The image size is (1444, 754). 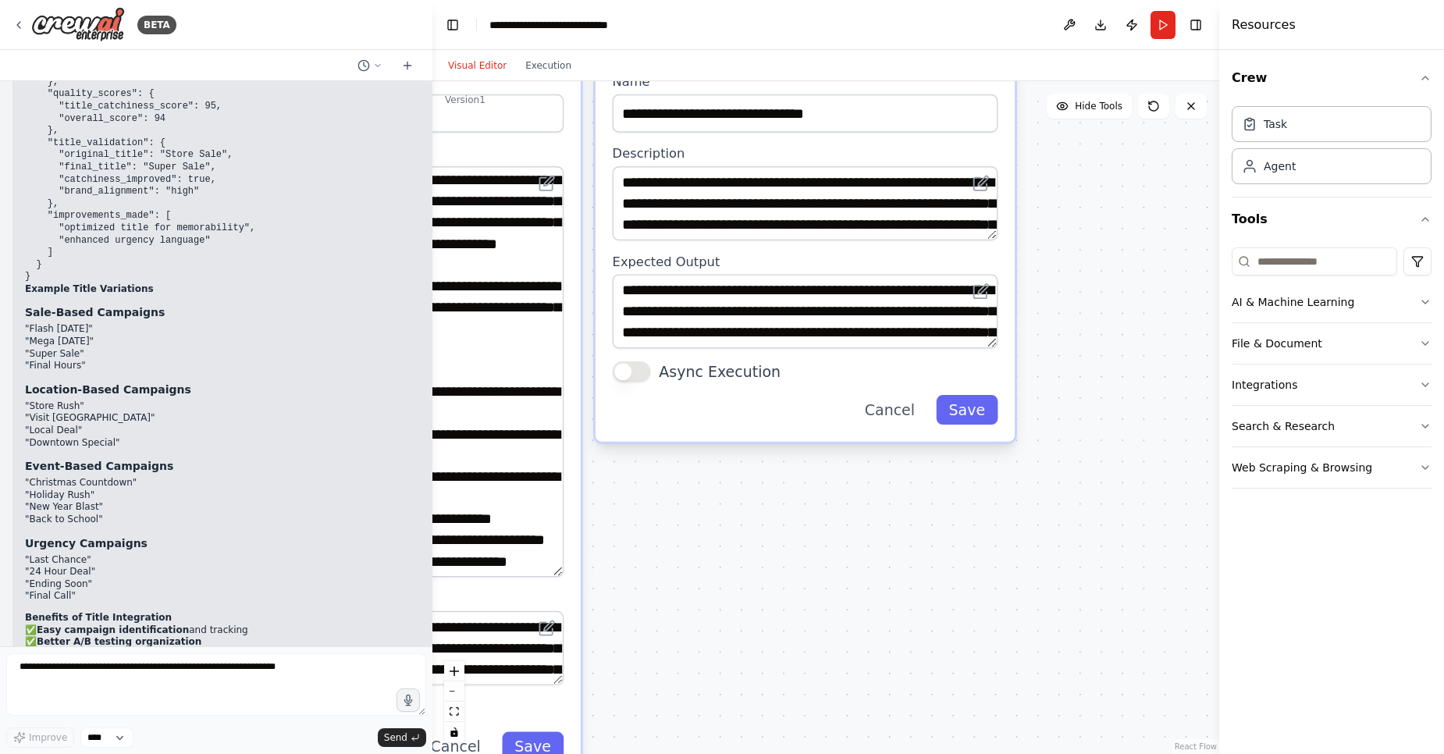 I want to click on li: "Store Rush", so click(x=315, y=407).